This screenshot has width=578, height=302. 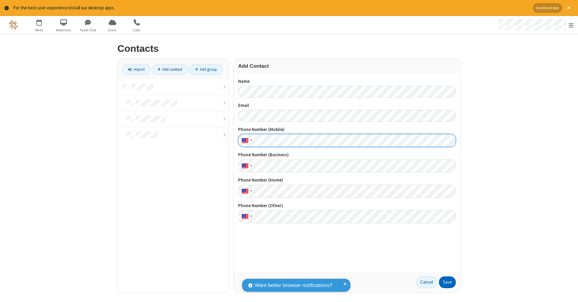 I want to click on span: Calls, so click(x=137, y=30).